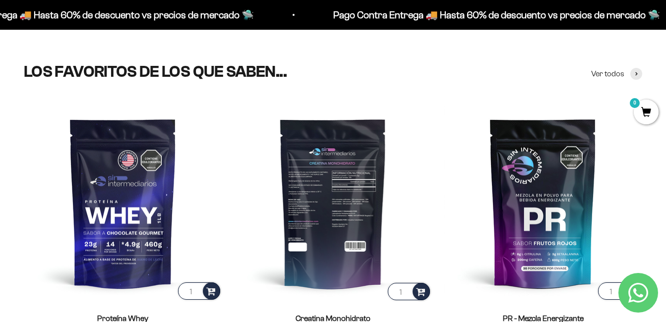  Describe the element at coordinates (333, 203) in the screenshot. I see `img: Creatina Monohidrato` at that location.